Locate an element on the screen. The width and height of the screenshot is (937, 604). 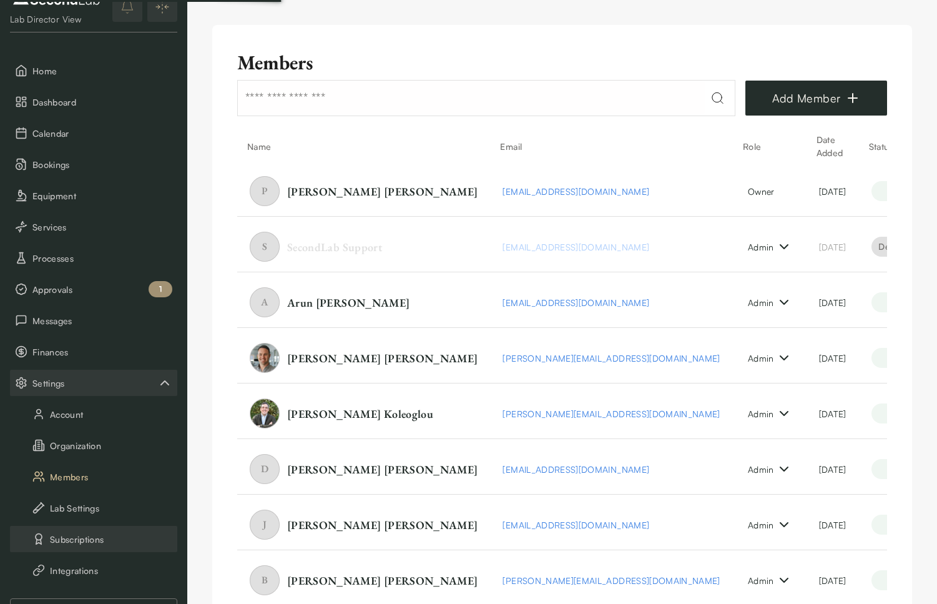
button: Finances is located at coordinates (94, 352).